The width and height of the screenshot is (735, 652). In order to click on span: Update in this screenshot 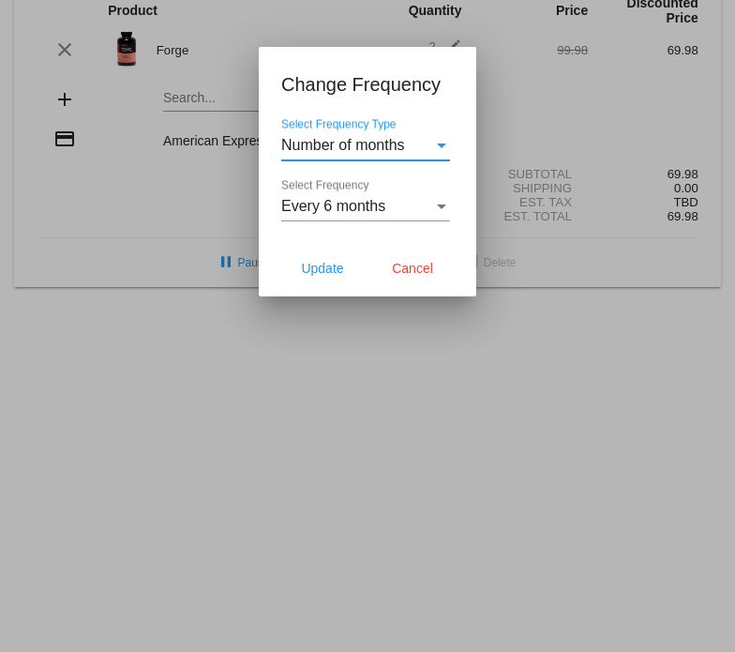, I will do `click(322, 268)`.